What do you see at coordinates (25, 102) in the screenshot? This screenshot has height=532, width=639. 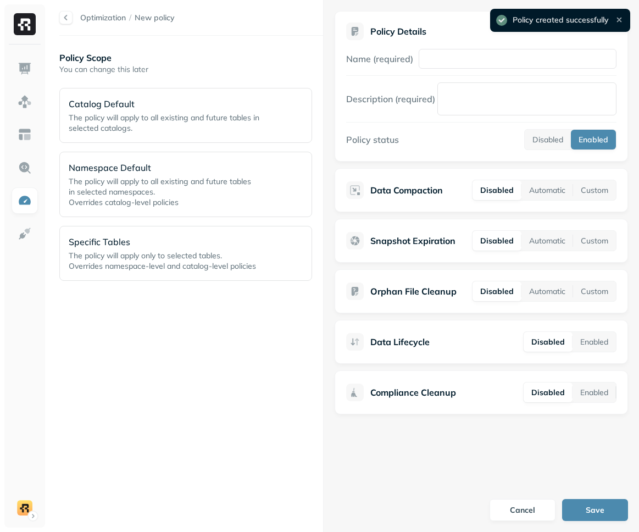 I see `img: Assets` at bounding box center [25, 102].